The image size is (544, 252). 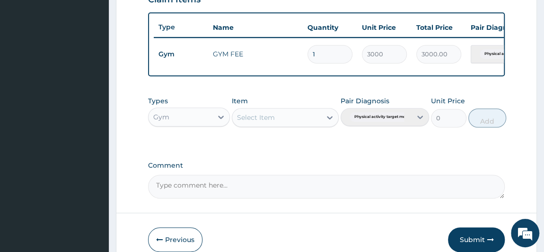 I want to click on div: Select Item, so click(x=256, y=117).